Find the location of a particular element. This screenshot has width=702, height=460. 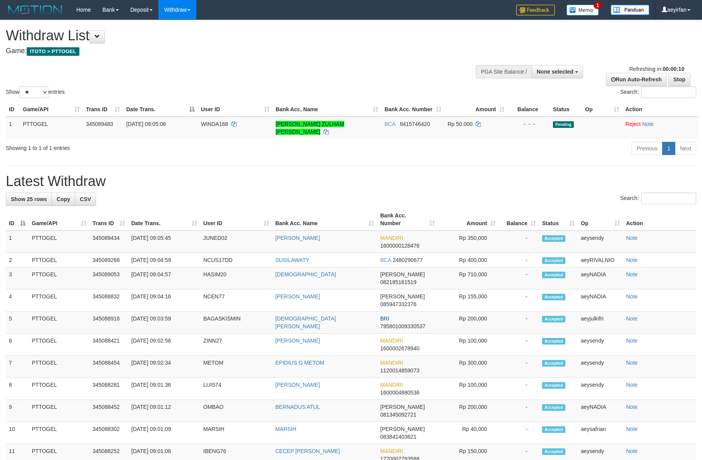

th: Balance: activate to sort column ascending is located at coordinates (519, 219).